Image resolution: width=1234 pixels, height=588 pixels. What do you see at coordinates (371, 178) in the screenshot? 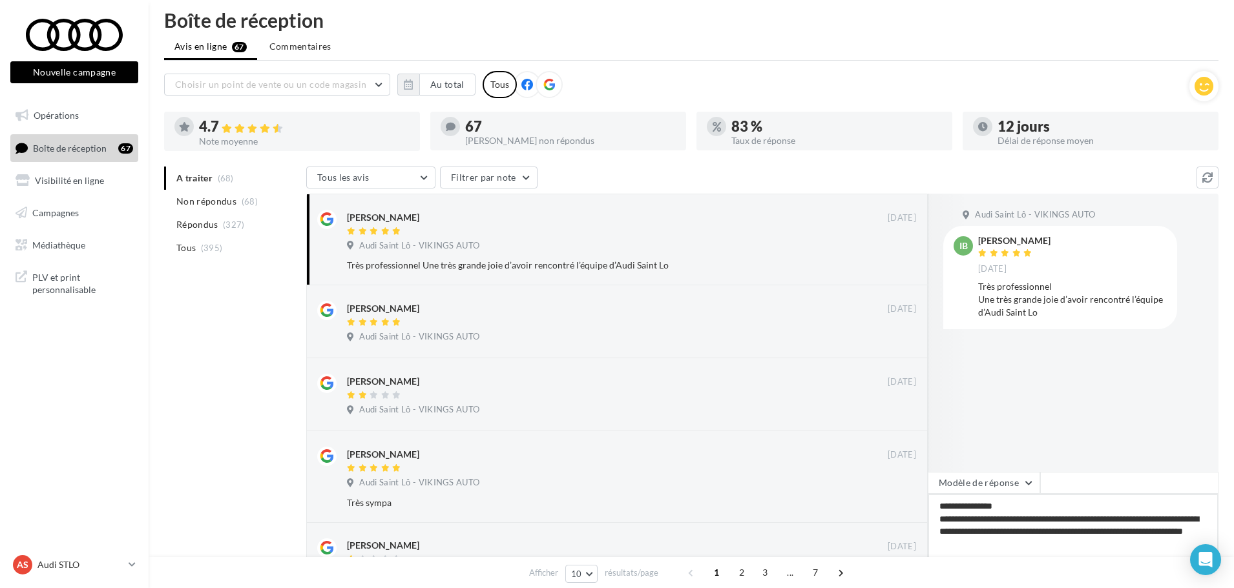
I see `button: Tous les avis` at bounding box center [371, 178].